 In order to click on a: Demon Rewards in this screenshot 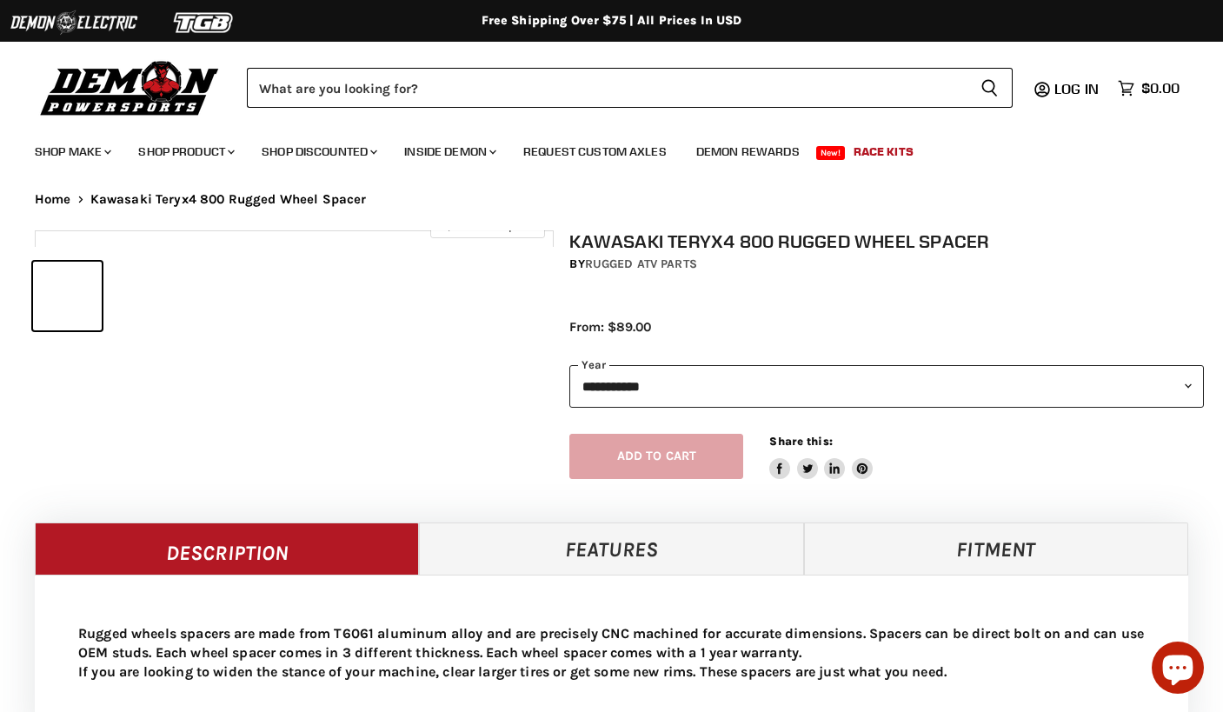, I will do `click(747, 151)`.